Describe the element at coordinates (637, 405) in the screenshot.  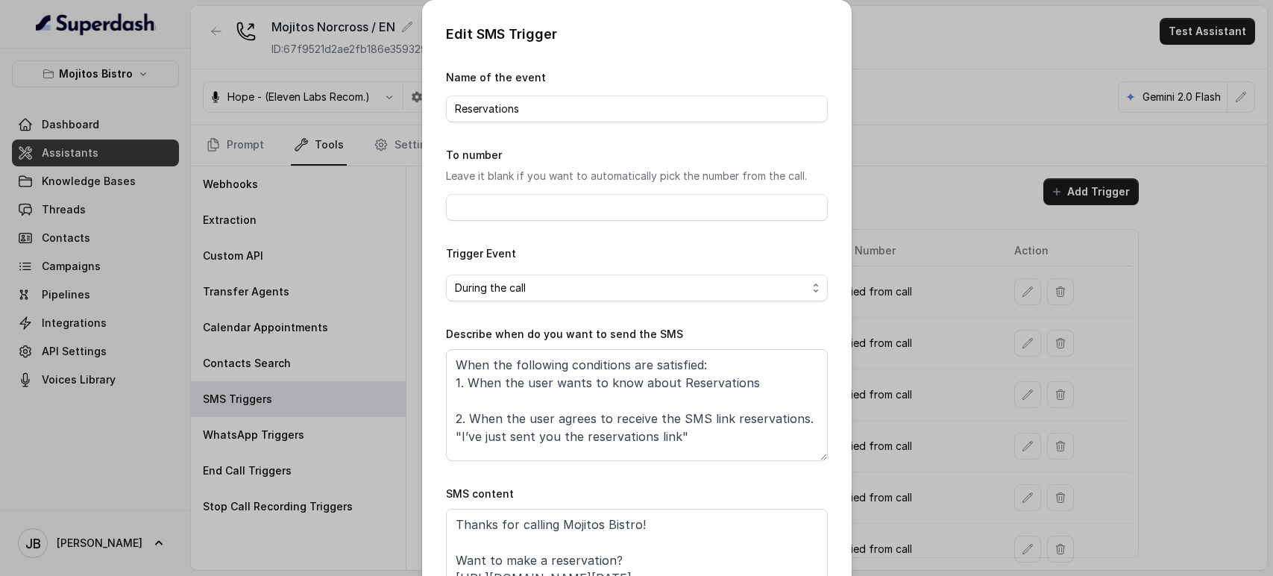
I see `textarea: When the following conditions are satisfied: 1. When the user wants to know about Reservations 2....` at that location.